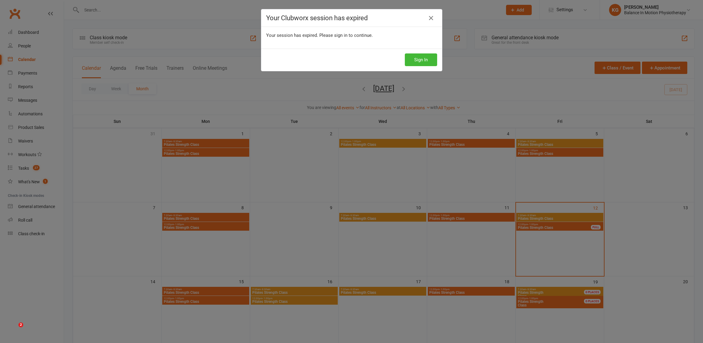 The width and height of the screenshot is (703, 343). I want to click on h4: Your Clubworx session has expired, so click(352, 18).